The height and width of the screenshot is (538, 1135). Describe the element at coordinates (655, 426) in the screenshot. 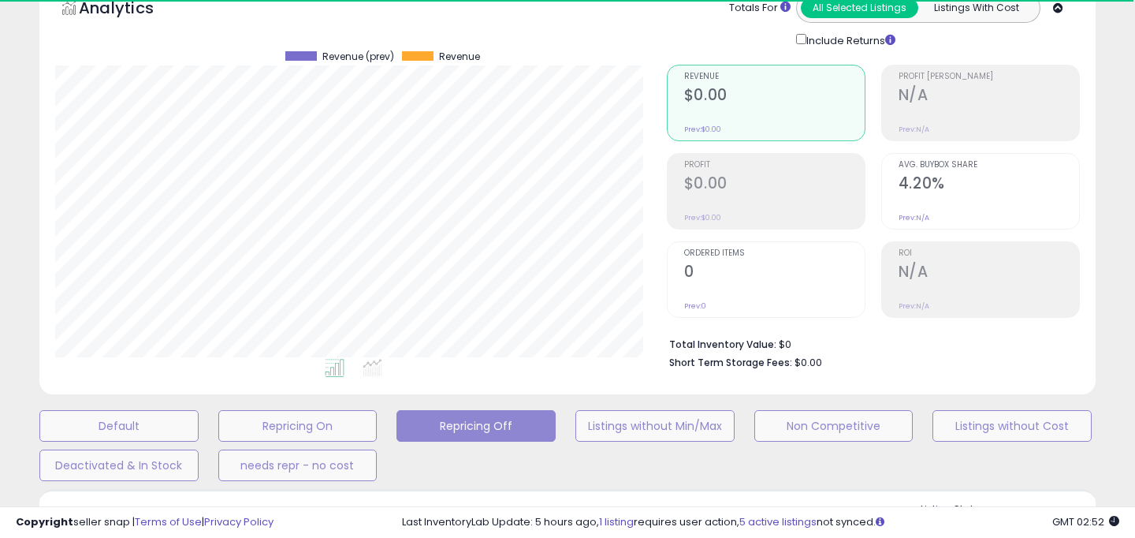

I see `button: Listings without Min/Max` at that location.